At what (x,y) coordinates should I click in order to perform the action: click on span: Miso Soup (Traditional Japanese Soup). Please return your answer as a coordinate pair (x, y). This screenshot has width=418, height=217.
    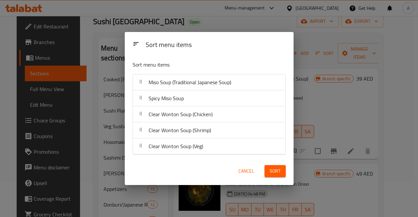
    Looking at the image, I should click on (190, 82).